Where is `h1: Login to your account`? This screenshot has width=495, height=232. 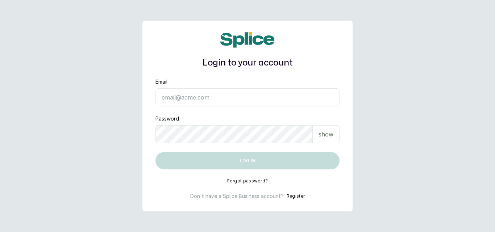 h1: Login to your account is located at coordinates (247, 63).